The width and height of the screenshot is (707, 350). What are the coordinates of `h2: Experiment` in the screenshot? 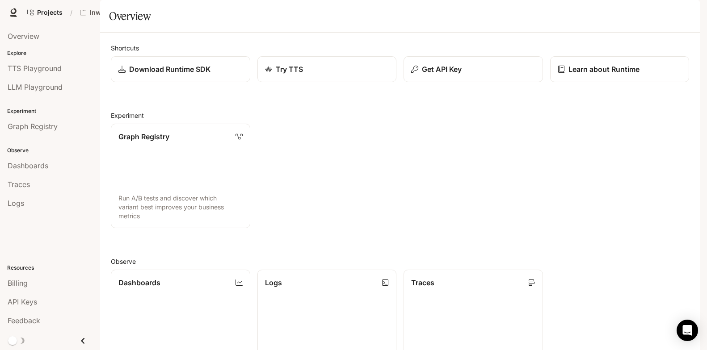 It's located at (400, 115).